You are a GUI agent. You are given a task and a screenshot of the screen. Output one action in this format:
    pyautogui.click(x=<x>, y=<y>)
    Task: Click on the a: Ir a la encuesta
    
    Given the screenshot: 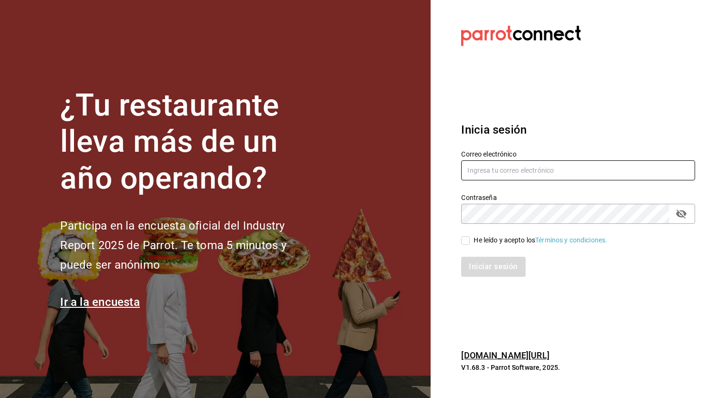 What is the action you would take?
    pyautogui.click(x=100, y=302)
    